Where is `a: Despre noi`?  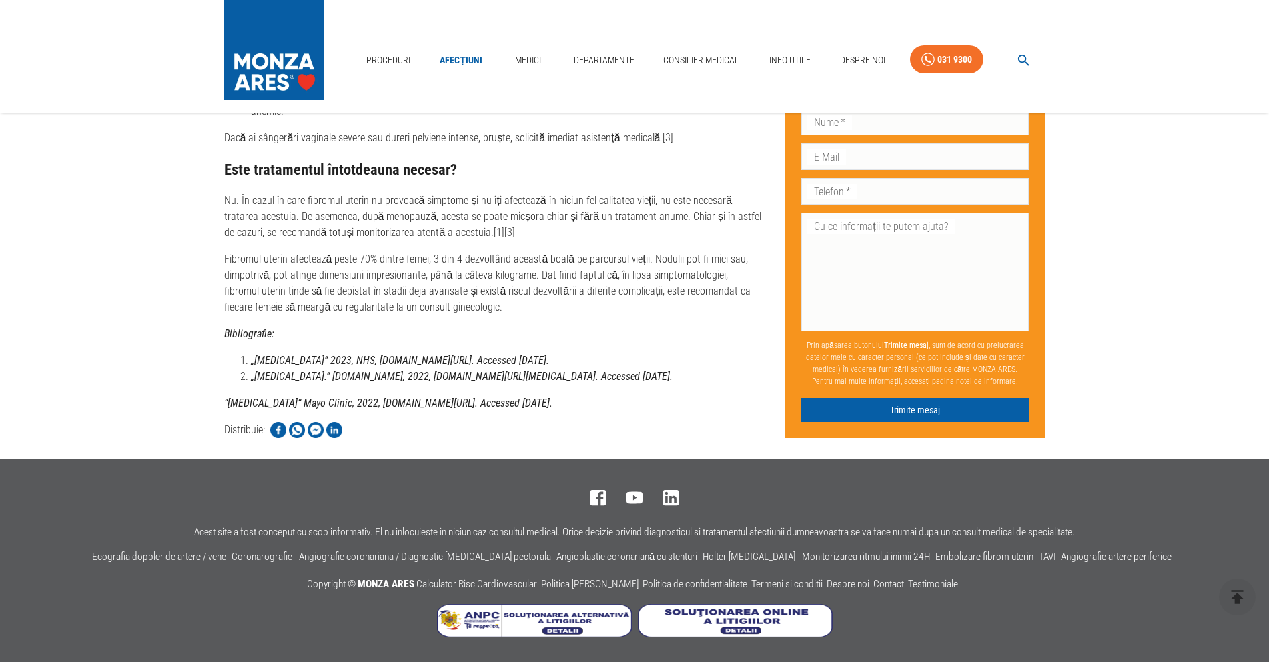 a: Despre noi is located at coordinates (848, 584).